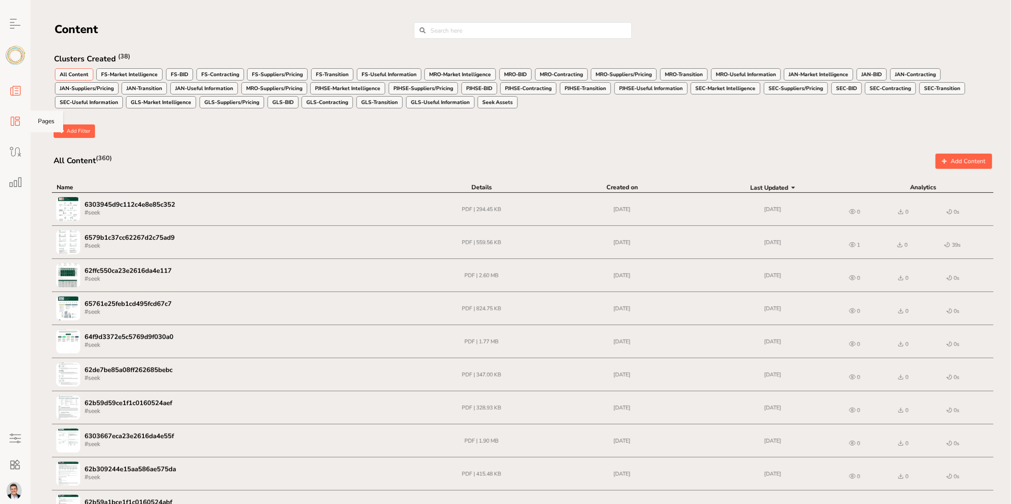  Describe the element at coordinates (68, 209) in the screenshot. I see `img: 4ee0ca98-b567-4f42-830a-aa2f0d617958` at that location.